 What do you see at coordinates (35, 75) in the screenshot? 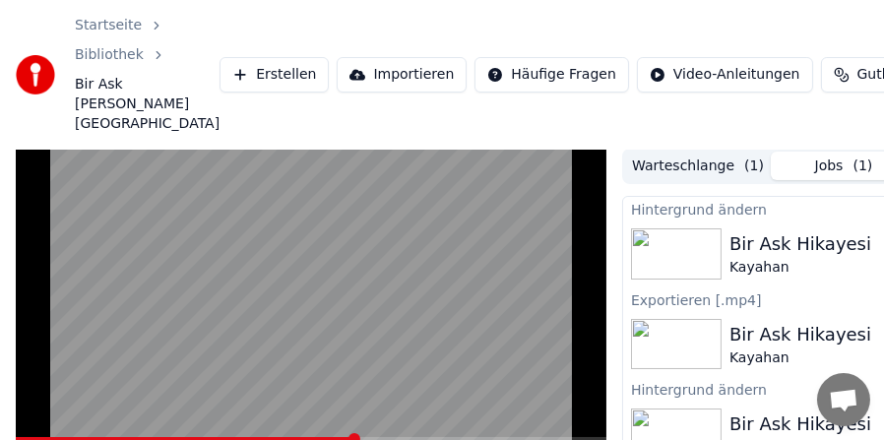
I see `img: youka` at bounding box center [35, 75].